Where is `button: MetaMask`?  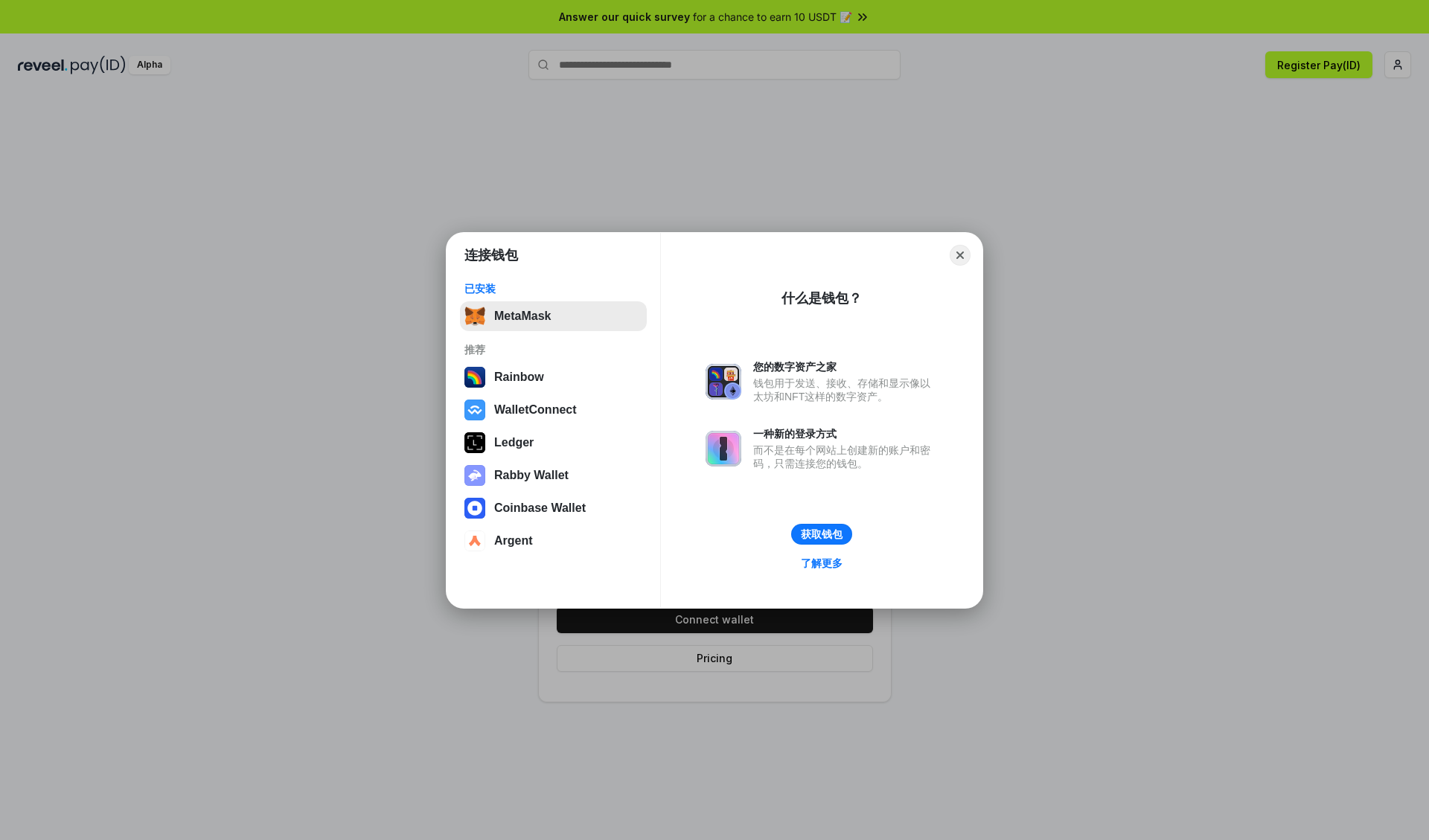 button: MetaMask is located at coordinates (553, 316).